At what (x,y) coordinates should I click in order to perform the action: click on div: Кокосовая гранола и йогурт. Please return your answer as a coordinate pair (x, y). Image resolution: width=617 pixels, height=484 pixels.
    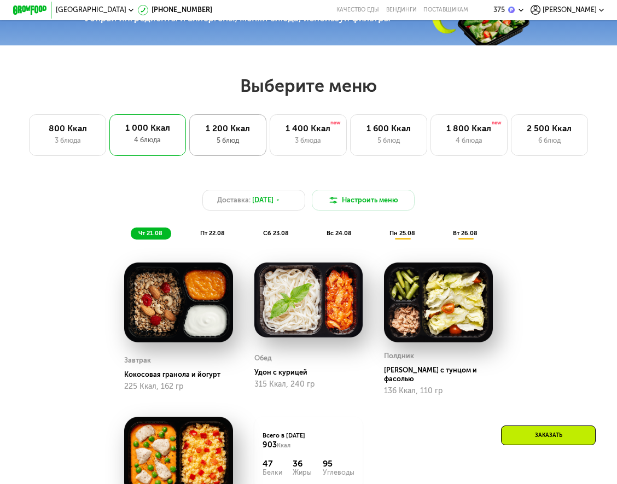
    Looking at the image, I should click on (182, 375).